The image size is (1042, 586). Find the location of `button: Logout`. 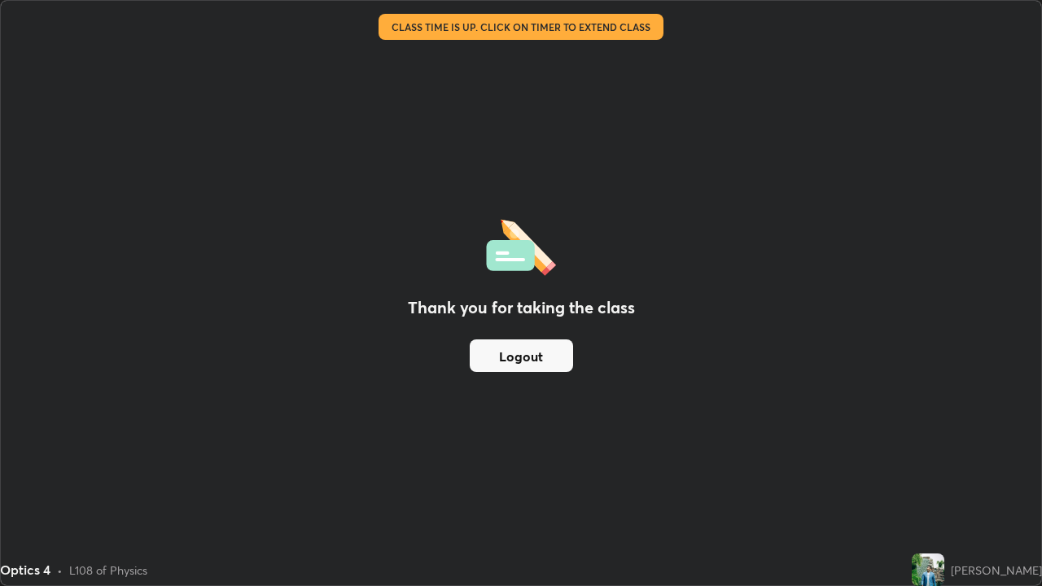

button: Logout is located at coordinates (521, 356).